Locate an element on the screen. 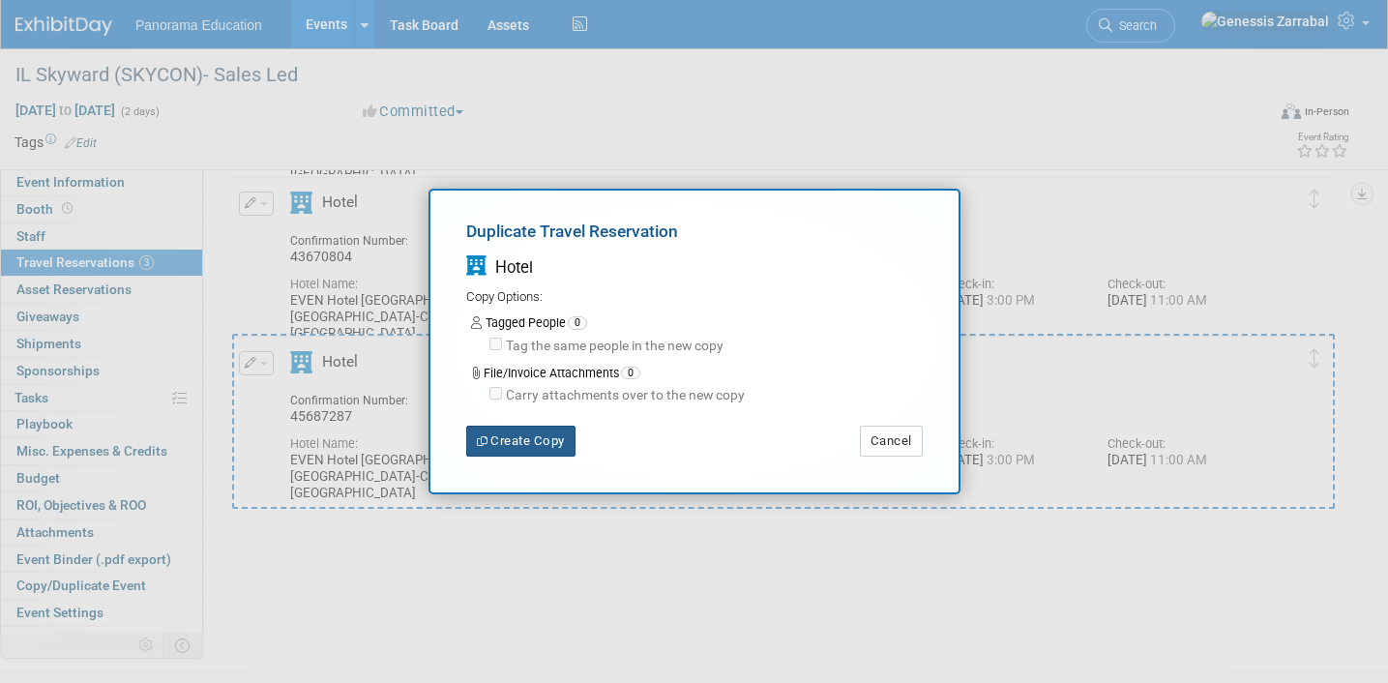 The image size is (1388, 683). span: Hotel is located at coordinates (514, 267).